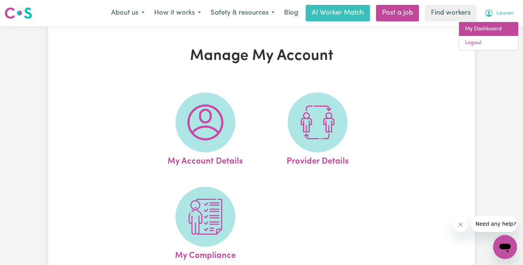  What do you see at coordinates (205, 254) in the screenshot?
I see `span: My Compliance` at bounding box center [205, 254].